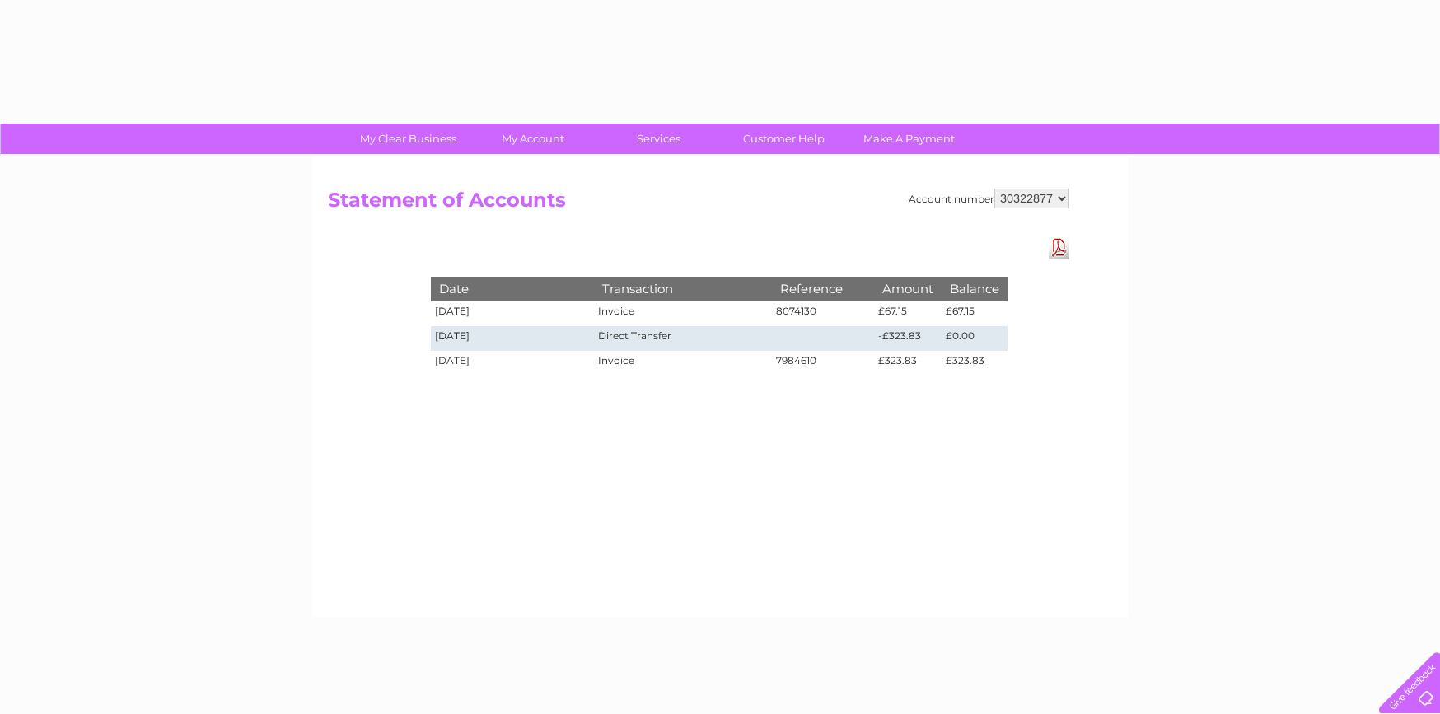  Describe the element at coordinates (974, 339) in the screenshot. I see `td: £0.00` at that location.